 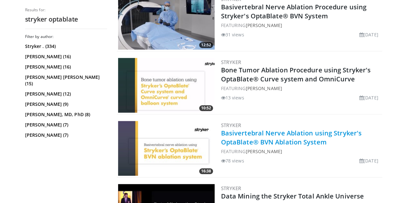 What do you see at coordinates (65, 46) in the screenshot?
I see `a: Stryker . (334)` at bounding box center [65, 46].